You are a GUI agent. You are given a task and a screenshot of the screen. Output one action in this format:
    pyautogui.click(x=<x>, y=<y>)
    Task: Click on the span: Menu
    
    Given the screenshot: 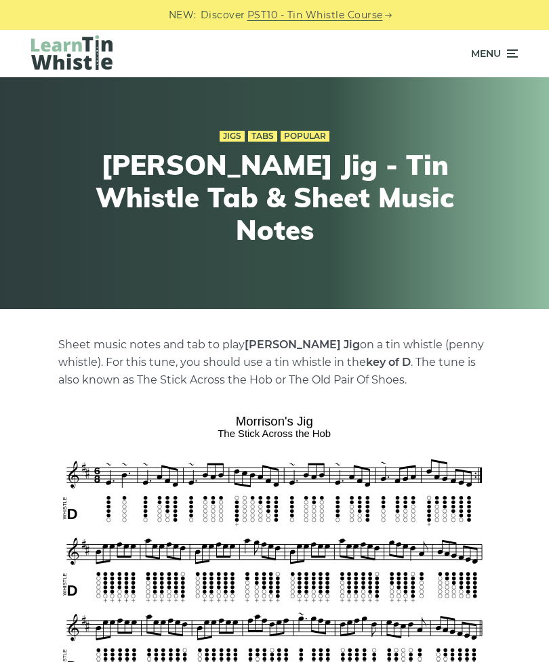 What is the action you would take?
    pyautogui.click(x=486, y=54)
    